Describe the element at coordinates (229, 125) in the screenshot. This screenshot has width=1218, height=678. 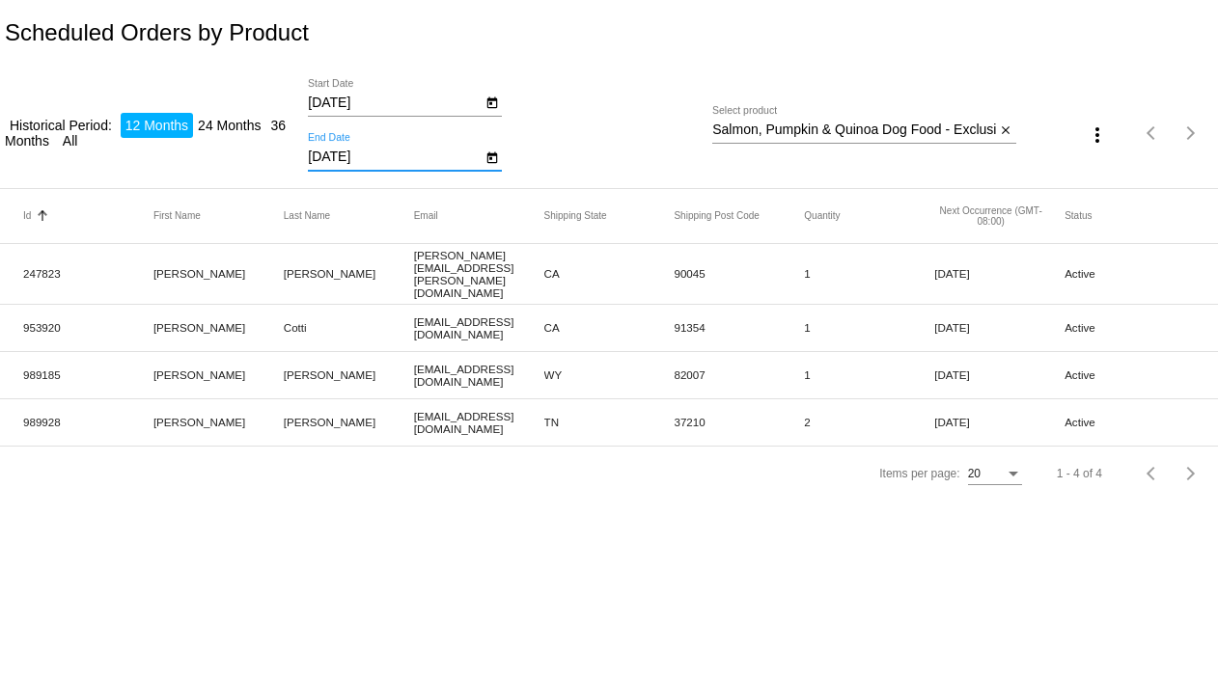
I see `li: 24 Months` at that location.